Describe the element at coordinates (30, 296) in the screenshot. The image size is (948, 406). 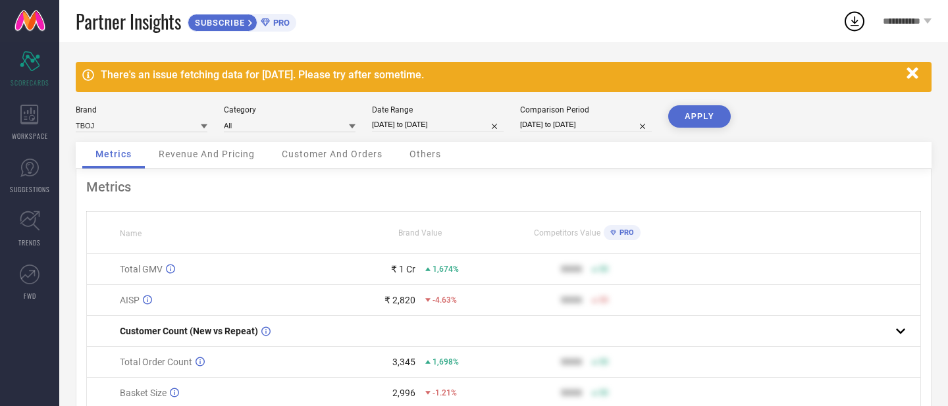
I see `span: FWD` at that location.